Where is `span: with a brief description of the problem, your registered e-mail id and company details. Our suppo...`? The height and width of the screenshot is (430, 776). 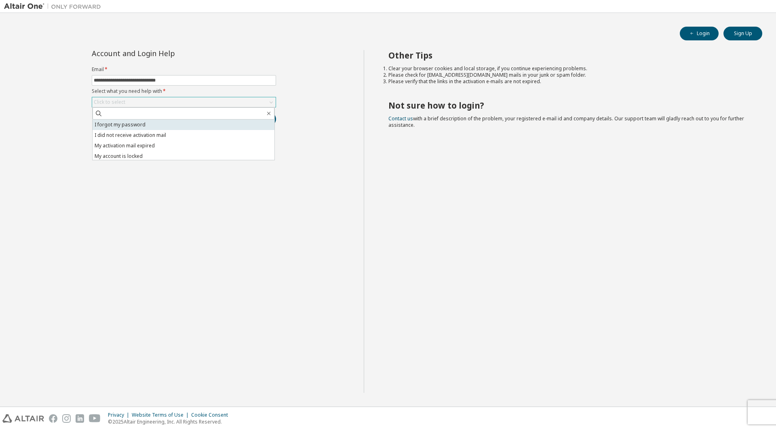
span: with a brief description of the problem, your registered e-mail id and company details. Our suppo... is located at coordinates (566, 122).